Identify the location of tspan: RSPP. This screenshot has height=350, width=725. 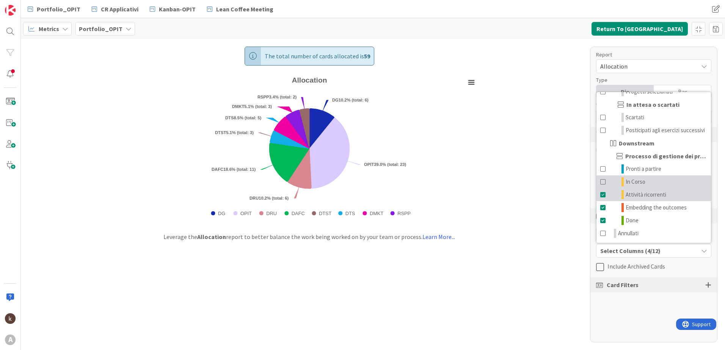
(263, 97).